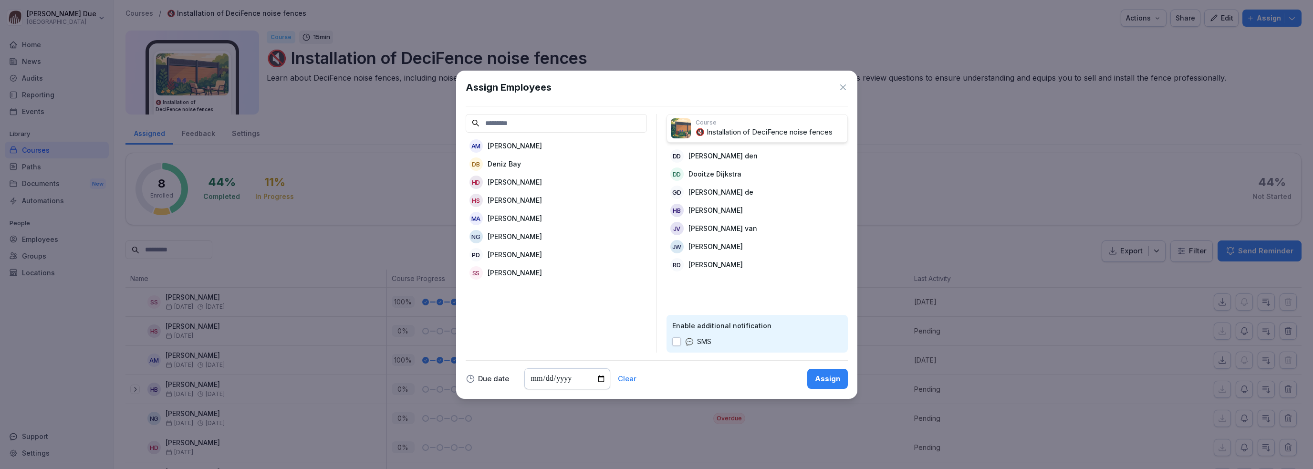 Image resolution: width=1313 pixels, height=469 pixels. I want to click on div: Rd, so click(677, 265).